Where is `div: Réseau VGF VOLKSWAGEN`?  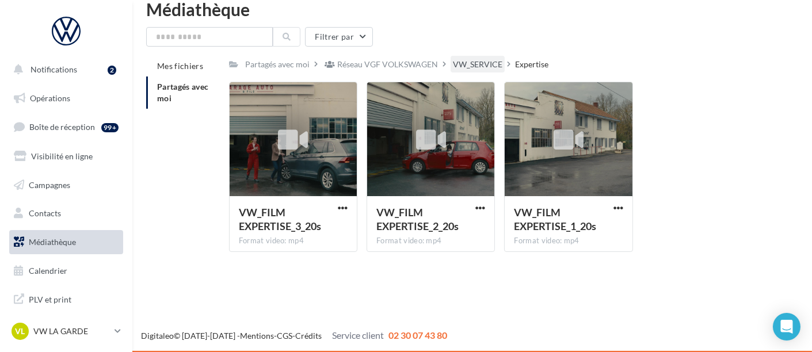
div: Réseau VGF VOLKSWAGEN is located at coordinates (387, 64).